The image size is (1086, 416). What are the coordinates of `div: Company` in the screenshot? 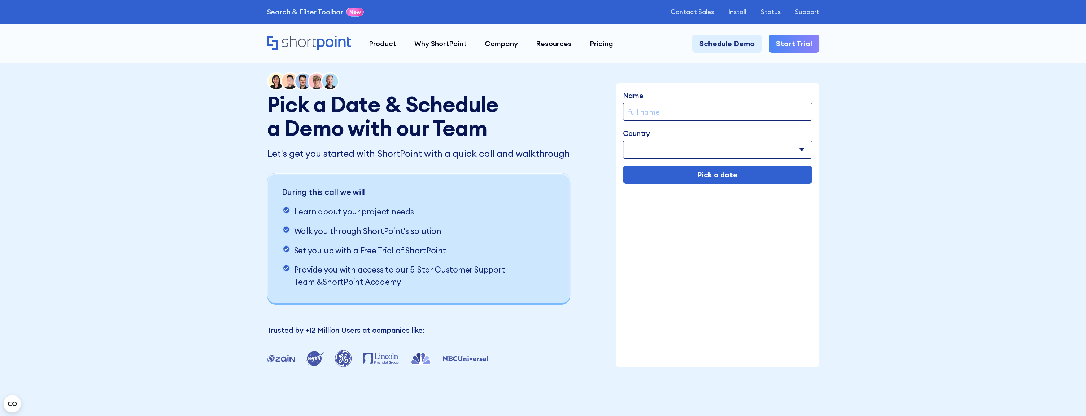 It's located at (501, 44).